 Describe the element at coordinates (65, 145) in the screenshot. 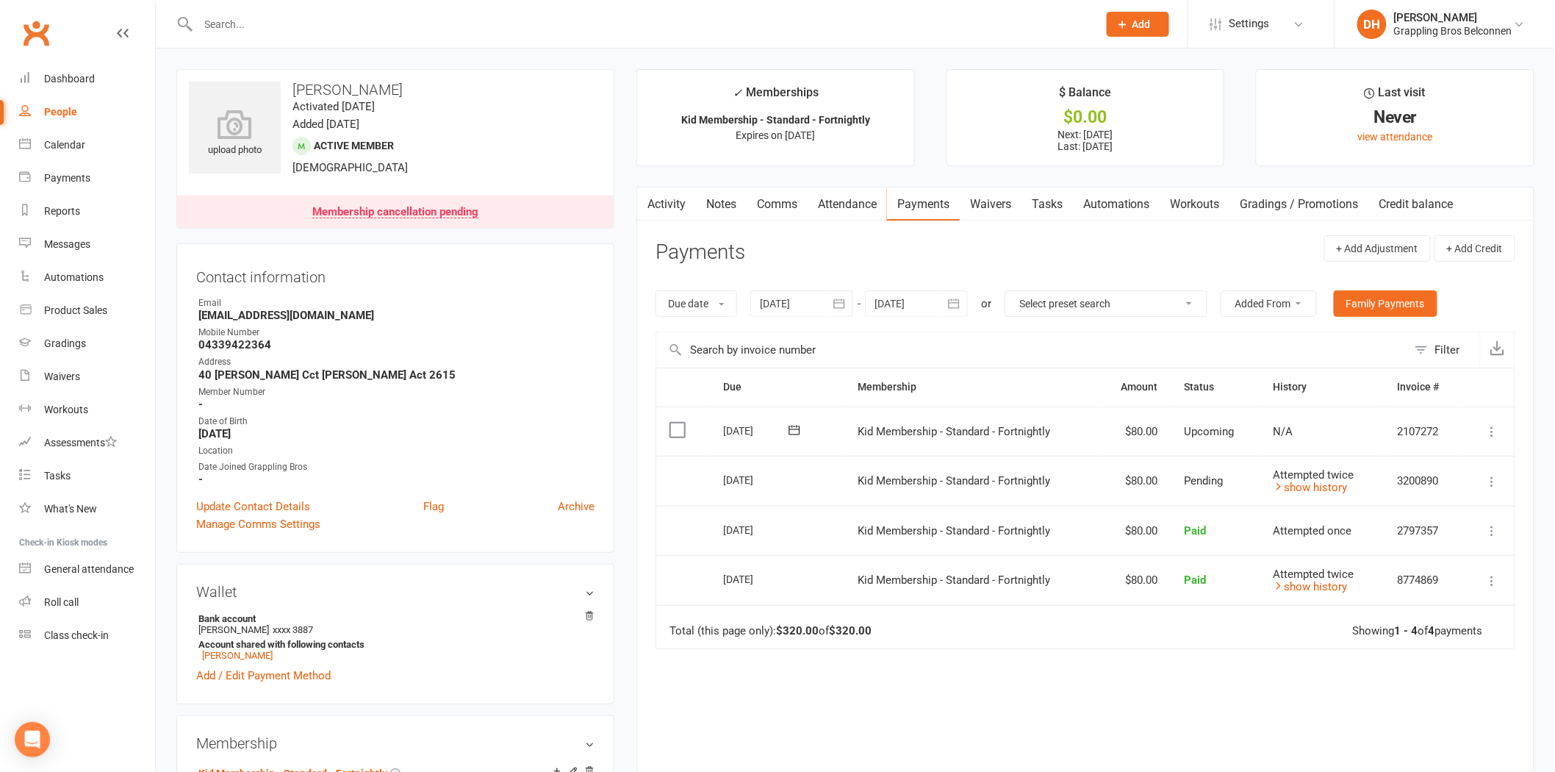

I see `div: Calendar` at that location.